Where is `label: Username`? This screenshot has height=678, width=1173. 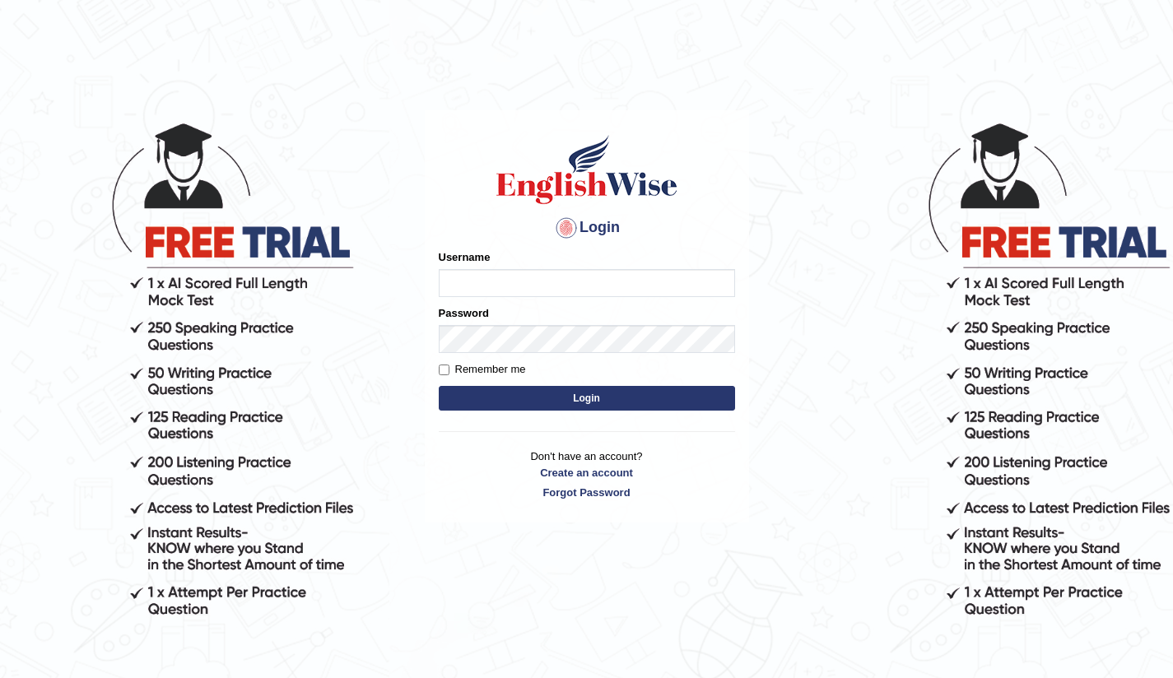
label: Username is located at coordinates (464, 257).